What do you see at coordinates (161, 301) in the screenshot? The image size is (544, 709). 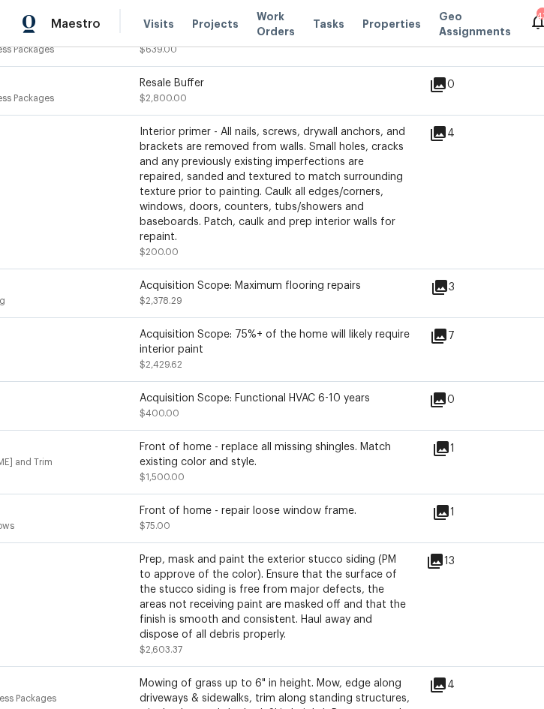 I see `span: $2,378.29` at bounding box center [161, 301].